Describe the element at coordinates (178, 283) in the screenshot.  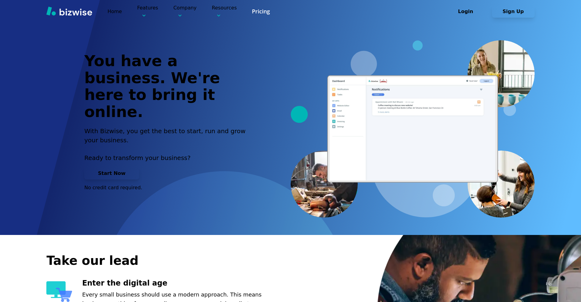
I see `h3: Enter the digital age` at that location.